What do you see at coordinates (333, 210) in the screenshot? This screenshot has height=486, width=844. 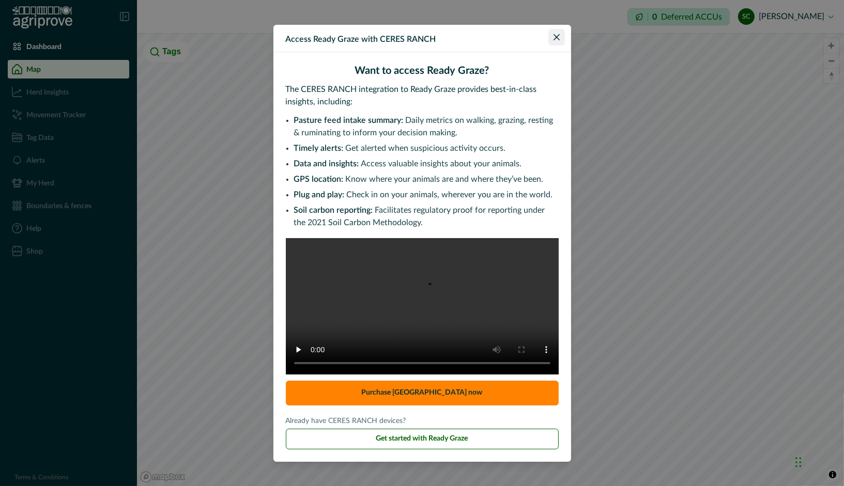 I see `span: Soil carbon reporting:` at bounding box center [333, 210].